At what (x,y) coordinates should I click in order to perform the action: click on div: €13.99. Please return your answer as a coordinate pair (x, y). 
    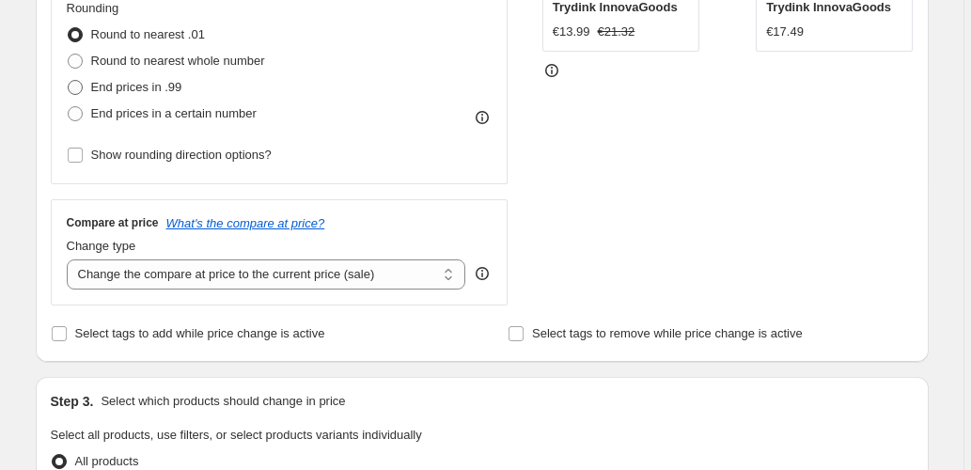
    Looking at the image, I should click on (572, 32).